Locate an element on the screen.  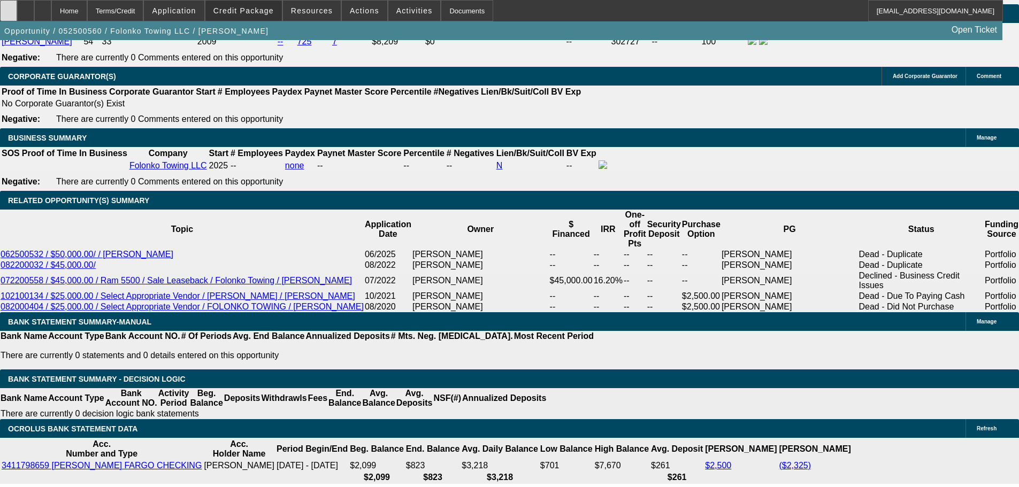
th: Deposits is located at coordinates (242, 399).